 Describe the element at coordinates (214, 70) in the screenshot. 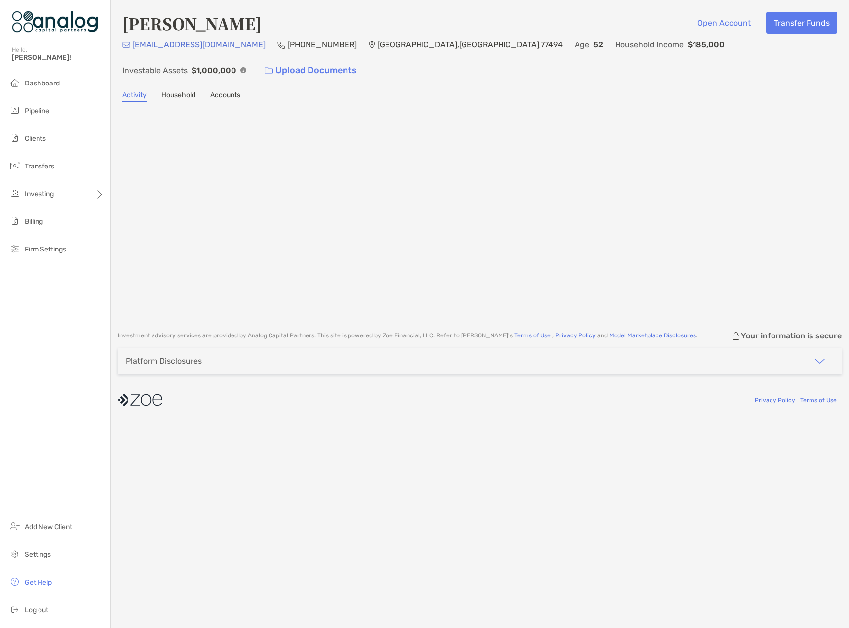

I see `p: $1,000,000` at that location.